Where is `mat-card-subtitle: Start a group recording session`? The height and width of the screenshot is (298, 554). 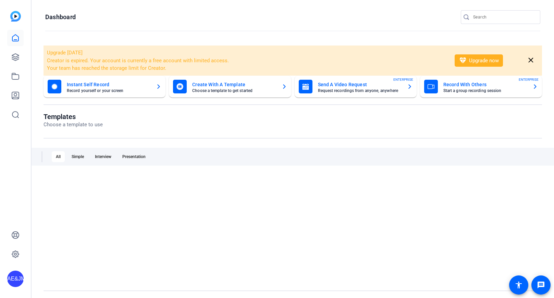
mat-card-subtitle: Start a group recording session is located at coordinates (485, 91).